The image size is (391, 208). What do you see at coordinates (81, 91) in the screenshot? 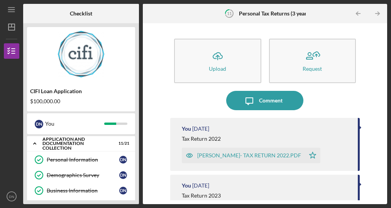
I see `div: CIFI Loan Application` at bounding box center [81, 91].